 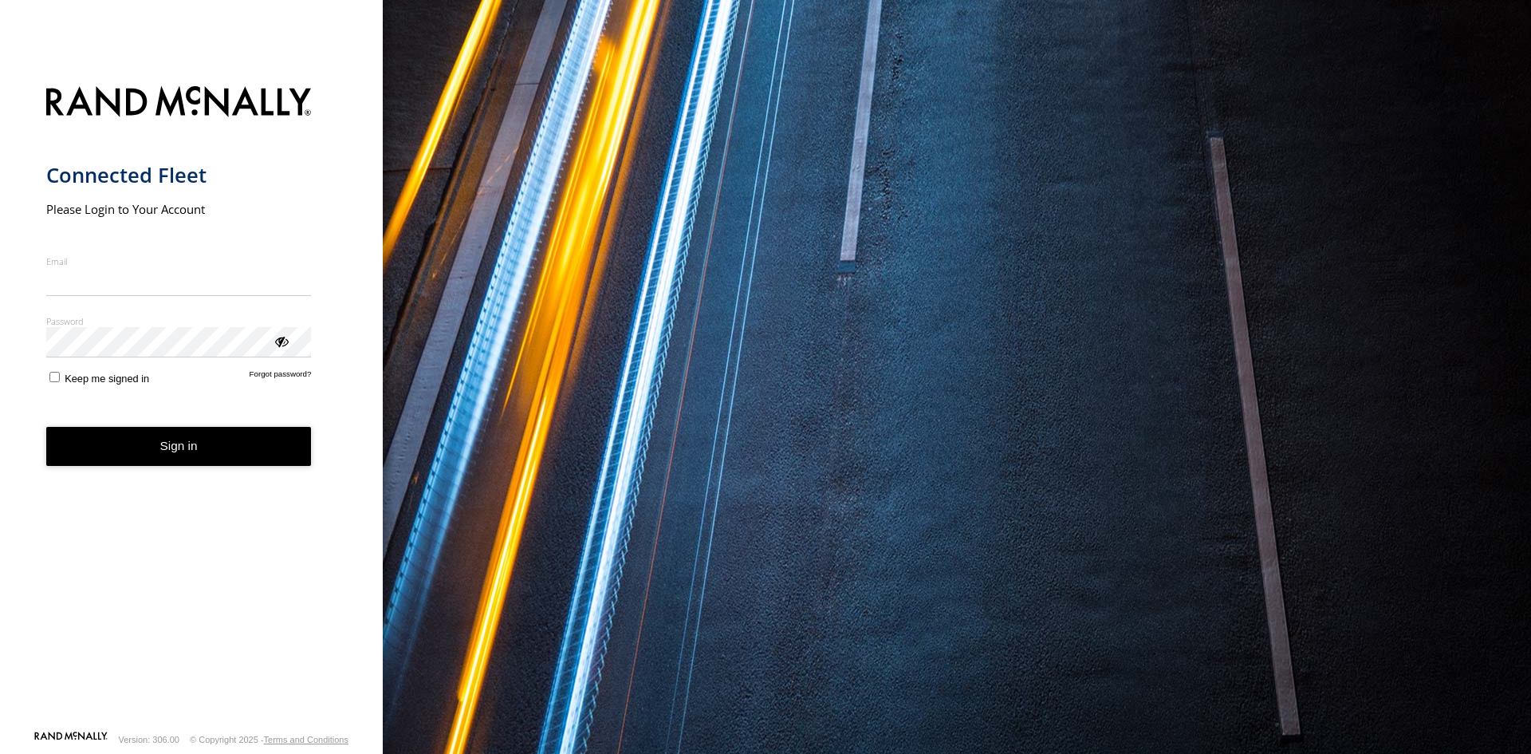 I want to click on a: Terms and Conditions, so click(x=306, y=739).